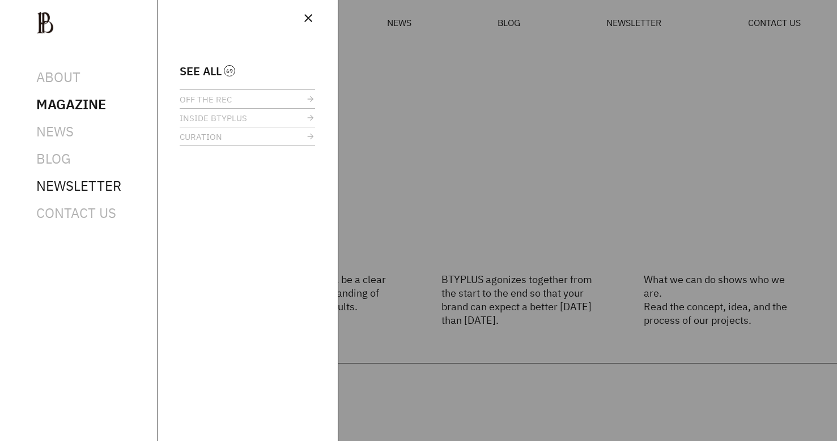  Describe the element at coordinates (308, 18) in the screenshot. I see `span: close` at that location.